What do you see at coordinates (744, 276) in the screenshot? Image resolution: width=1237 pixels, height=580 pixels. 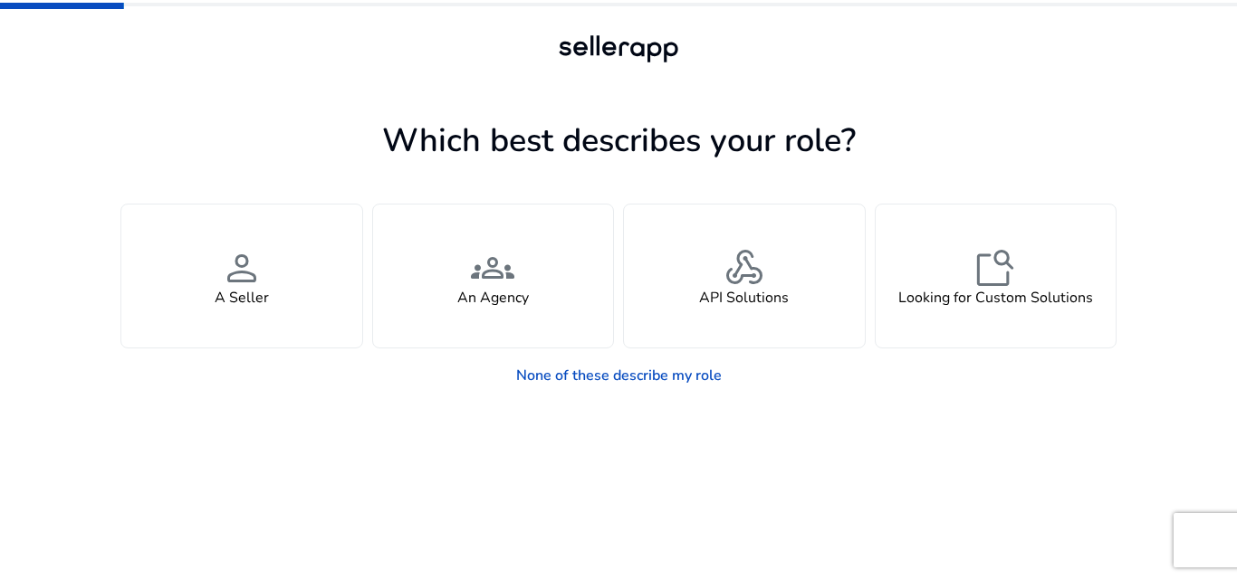 I see `button: webhookAPI Solutions` at bounding box center [744, 276].